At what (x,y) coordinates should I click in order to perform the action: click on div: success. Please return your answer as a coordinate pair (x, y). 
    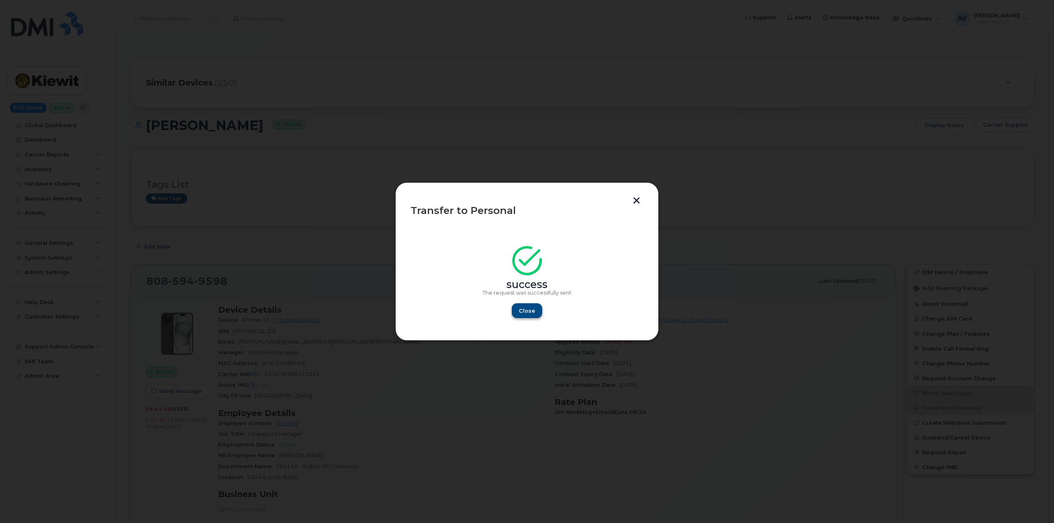
    Looking at the image, I should click on (527, 285).